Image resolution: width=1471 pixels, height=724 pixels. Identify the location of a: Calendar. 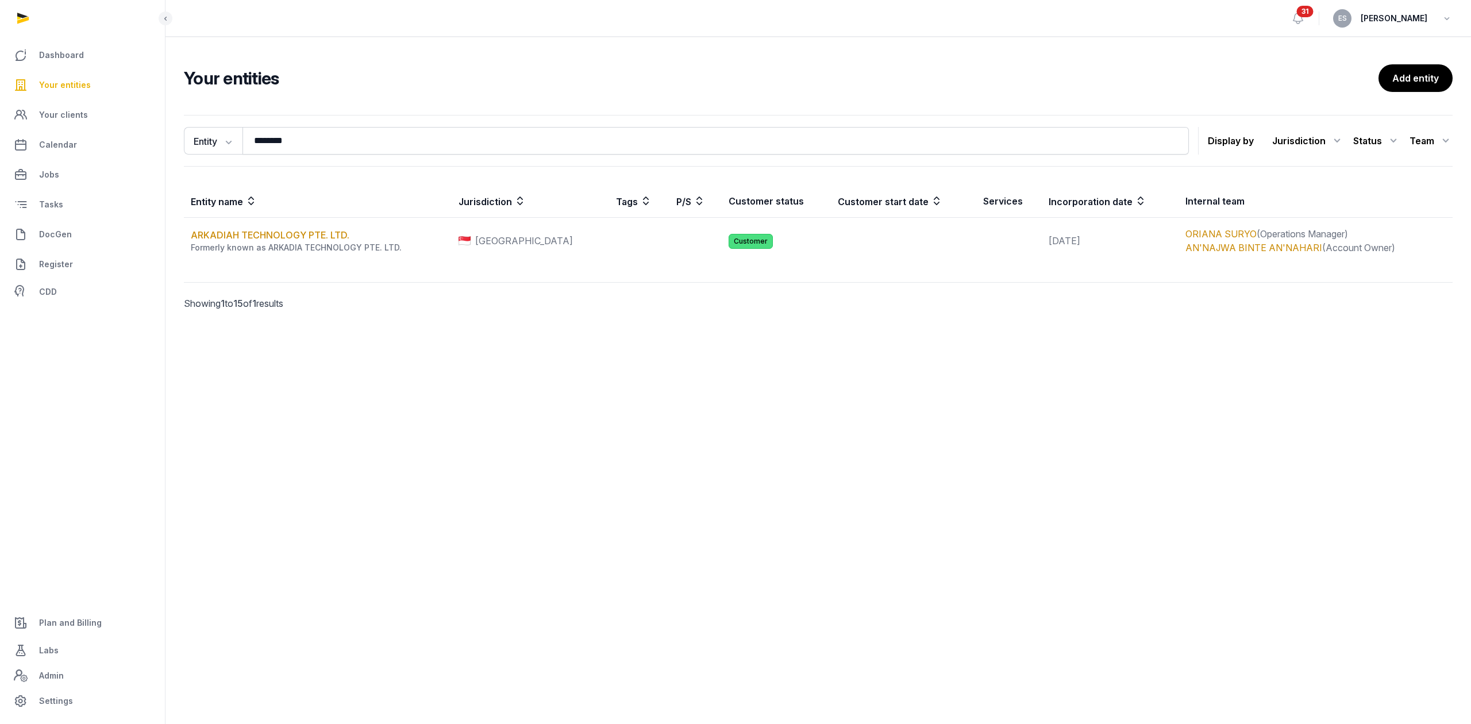
(82, 145).